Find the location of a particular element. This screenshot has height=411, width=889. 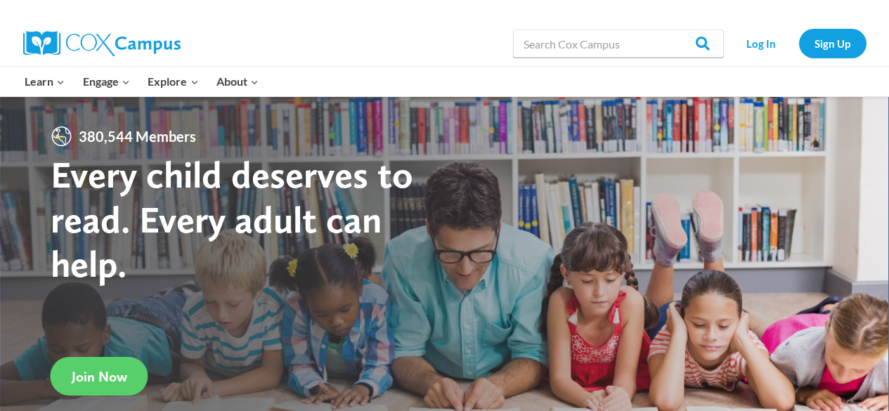

img: Cox Campus is located at coordinates (102, 44).